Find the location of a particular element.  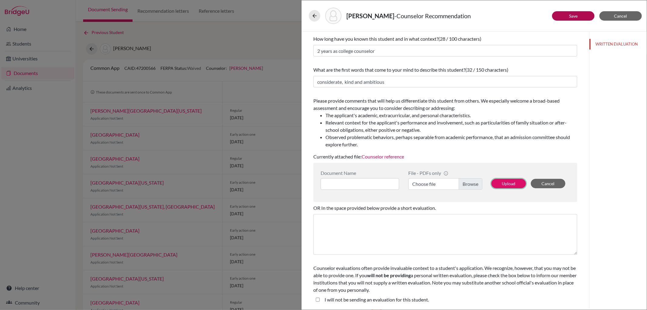

span: What are the first words that come to your mind to describe this student? is located at coordinates (389, 70).